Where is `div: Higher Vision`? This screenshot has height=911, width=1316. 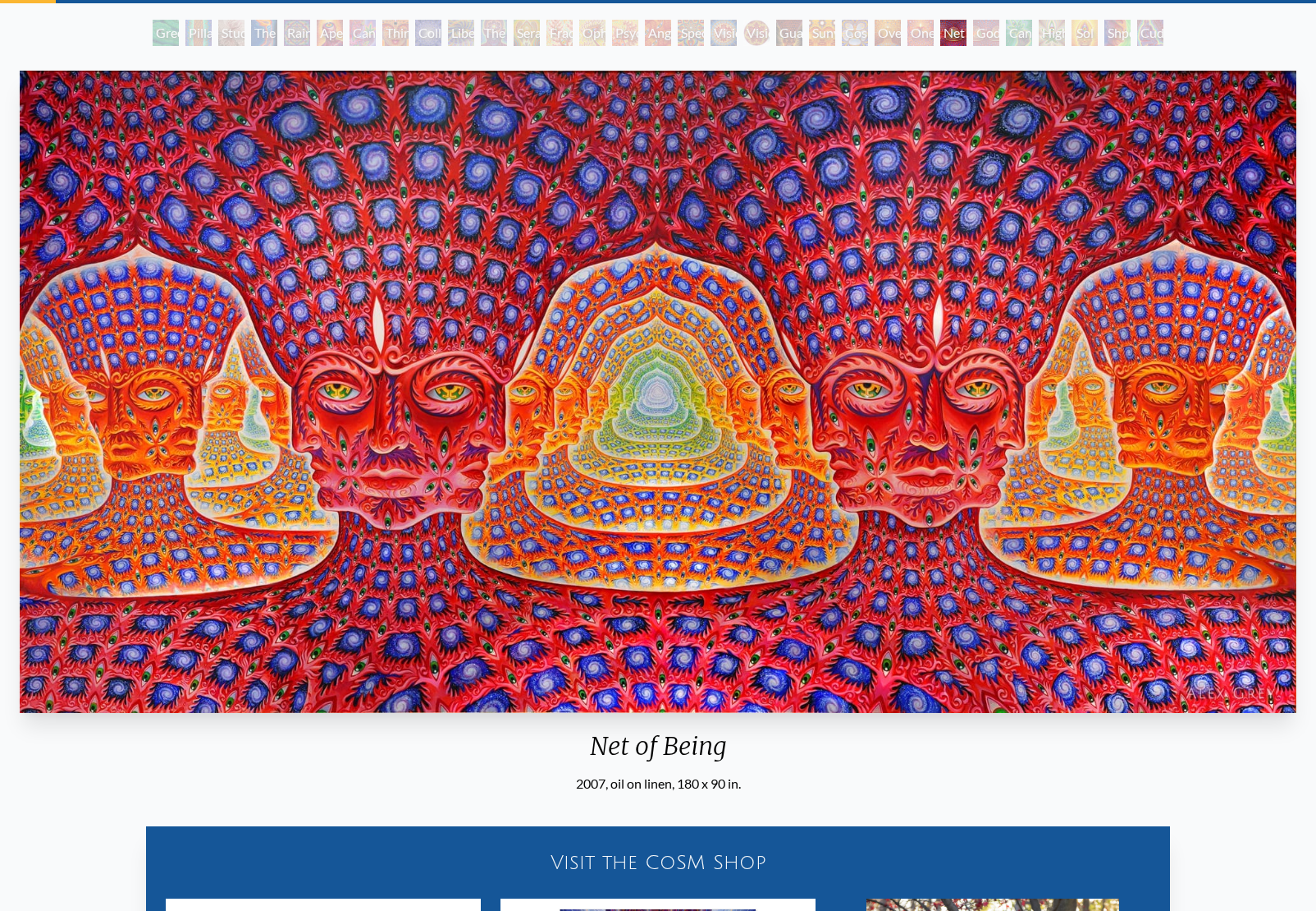 div: Higher Vision is located at coordinates (1052, 33).